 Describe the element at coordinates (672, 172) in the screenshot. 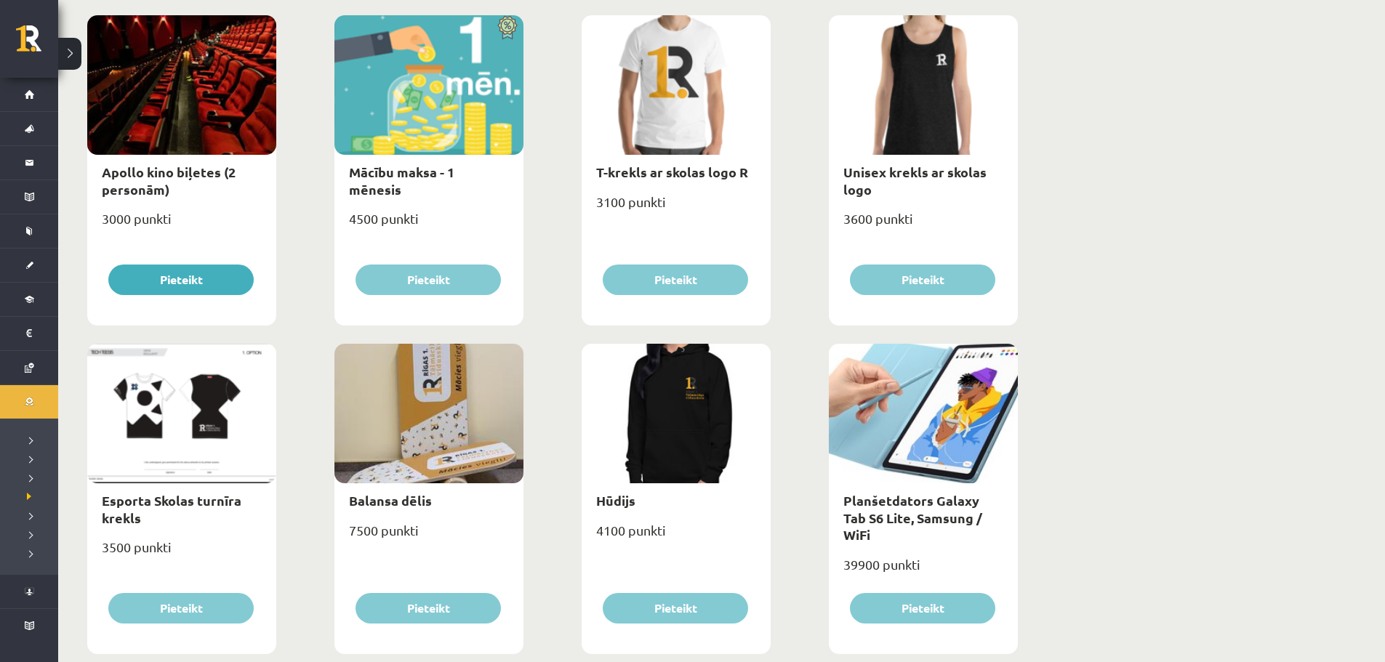

I see `a: T-krekls ar skolas logo R` at that location.